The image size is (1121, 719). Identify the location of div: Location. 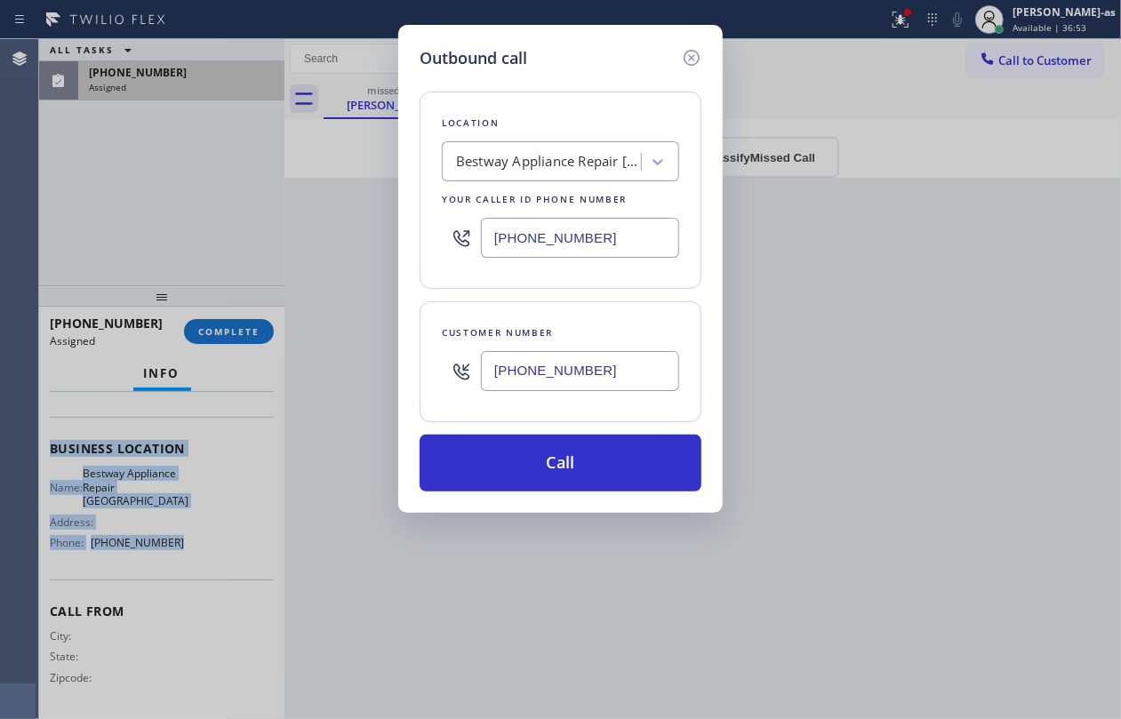
(560, 123).